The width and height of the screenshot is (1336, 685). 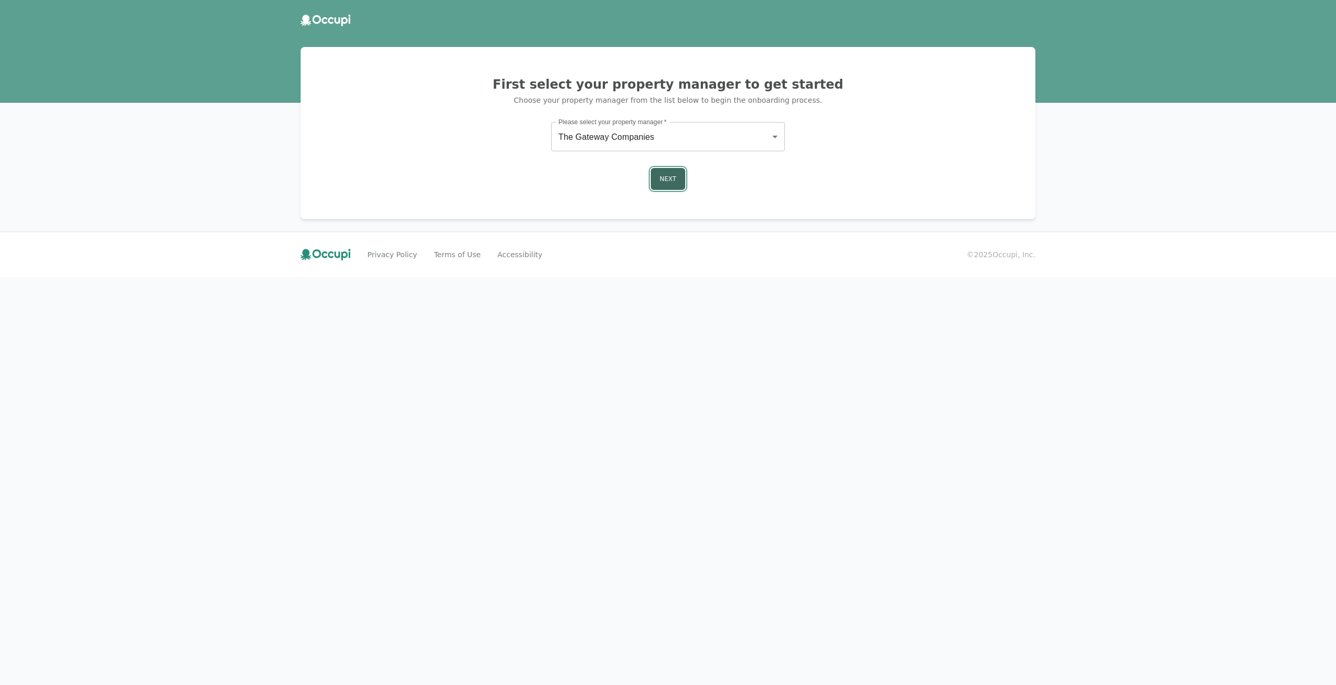 What do you see at coordinates (457, 255) in the screenshot?
I see `a: Terms of Use` at bounding box center [457, 255].